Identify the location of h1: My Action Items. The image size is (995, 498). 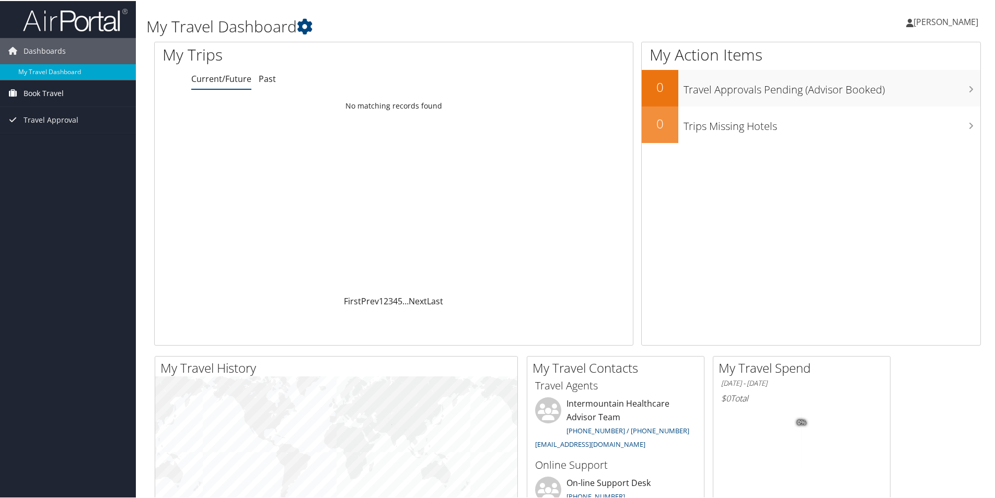
(811, 54).